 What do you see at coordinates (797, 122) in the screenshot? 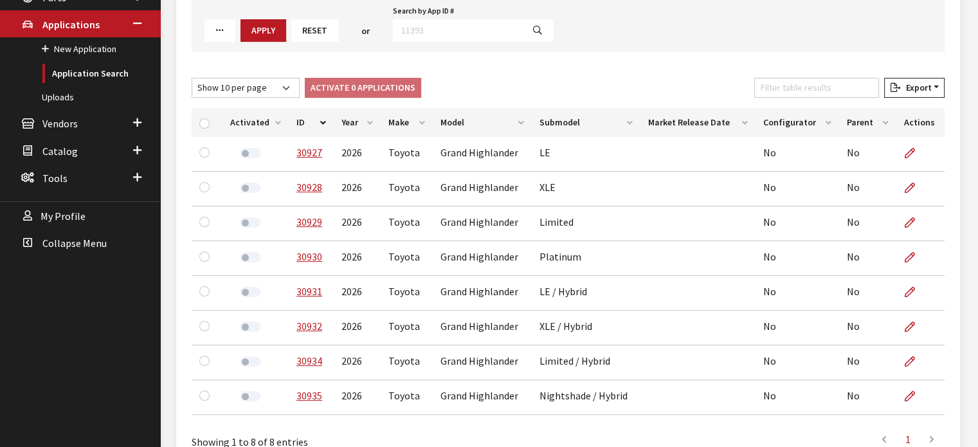
I see `th: Configurator: activate to sort column ascending` at bounding box center [797, 122].